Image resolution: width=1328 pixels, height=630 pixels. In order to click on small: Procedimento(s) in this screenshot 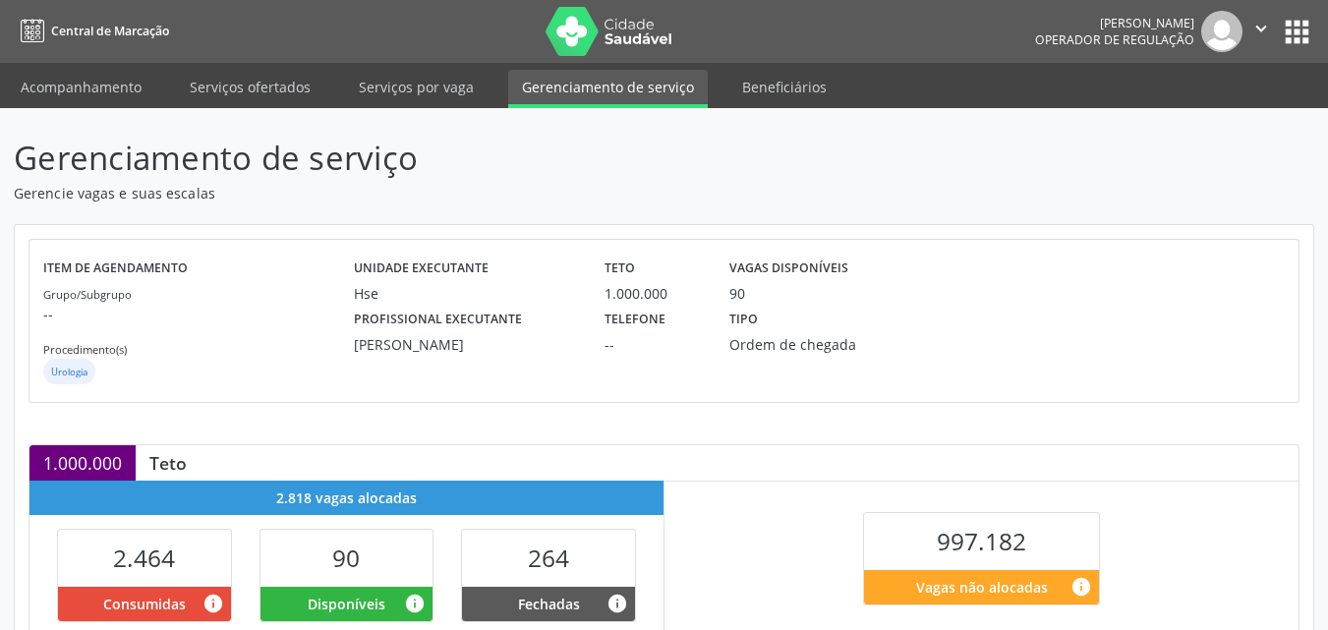, I will do `click(85, 349)`.